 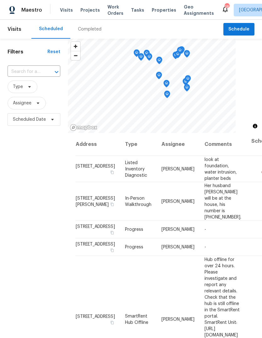 What do you see at coordinates (255, 126) in the screenshot?
I see `button: Toggle attribution` at bounding box center [255, 126].